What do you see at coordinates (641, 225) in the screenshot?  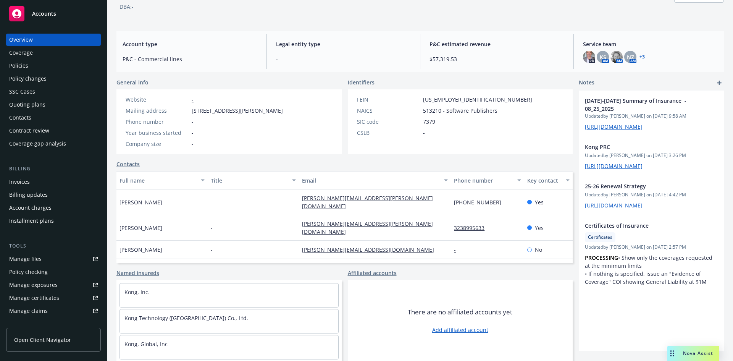 I see `span: Certificates of Insurance` at bounding box center [641, 225].